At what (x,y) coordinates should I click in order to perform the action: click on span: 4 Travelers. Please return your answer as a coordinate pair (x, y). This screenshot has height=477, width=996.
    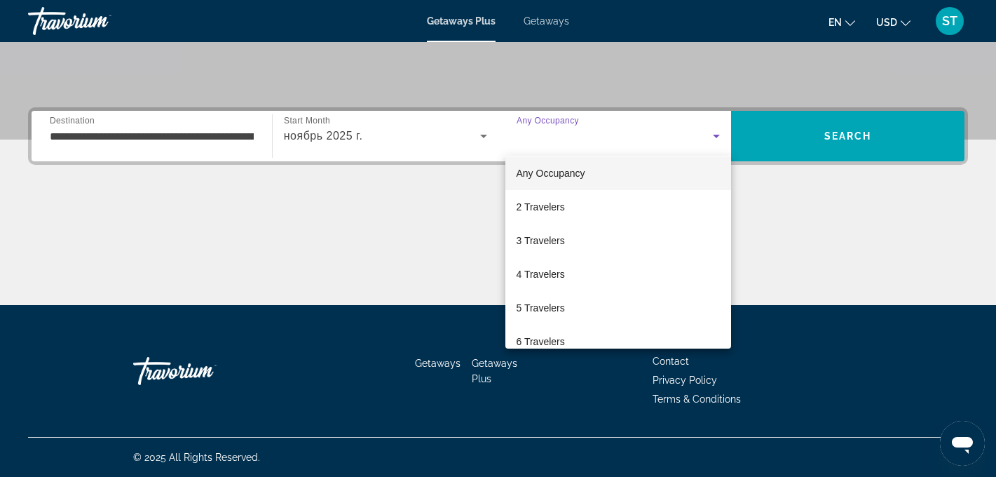
    Looking at the image, I should click on (541, 274).